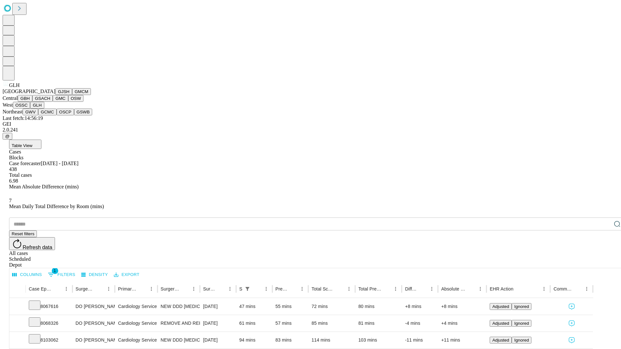 Image resolution: width=621 pixels, height=349 pixels. Describe the element at coordinates (23, 118) in the screenshot. I see `span: Last fetch: 14:56:19` at that location.